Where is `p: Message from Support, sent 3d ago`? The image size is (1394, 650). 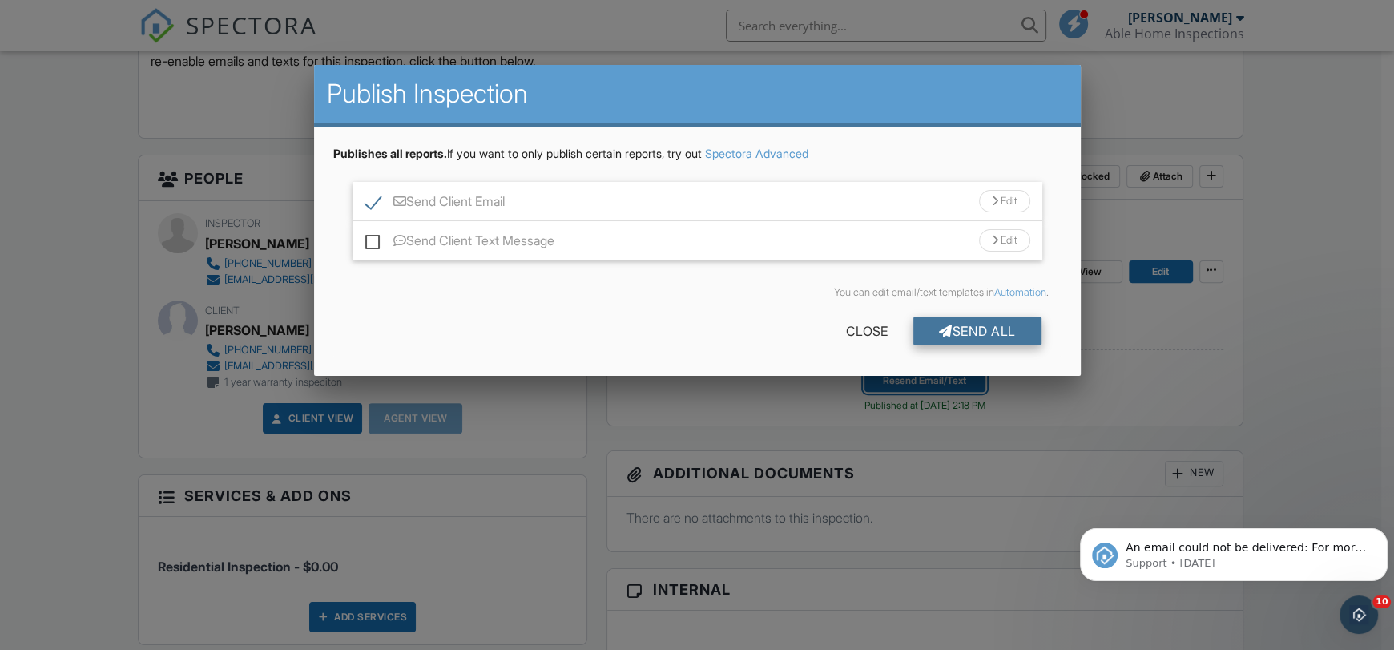 p: Message from Support, sent 3d ago is located at coordinates (173, 69).